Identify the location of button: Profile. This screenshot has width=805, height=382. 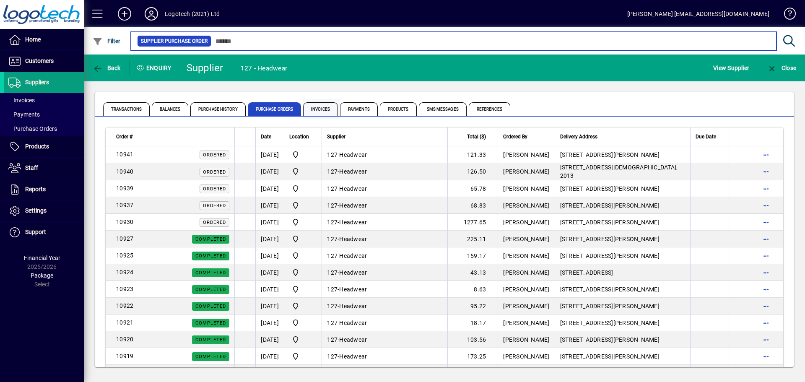
(151, 14).